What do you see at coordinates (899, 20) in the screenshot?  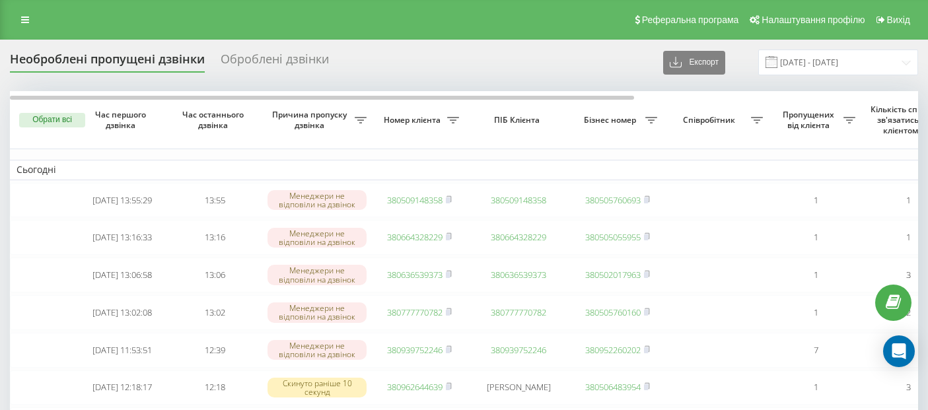 I see `span: Вихід` at bounding box center [899, 20].